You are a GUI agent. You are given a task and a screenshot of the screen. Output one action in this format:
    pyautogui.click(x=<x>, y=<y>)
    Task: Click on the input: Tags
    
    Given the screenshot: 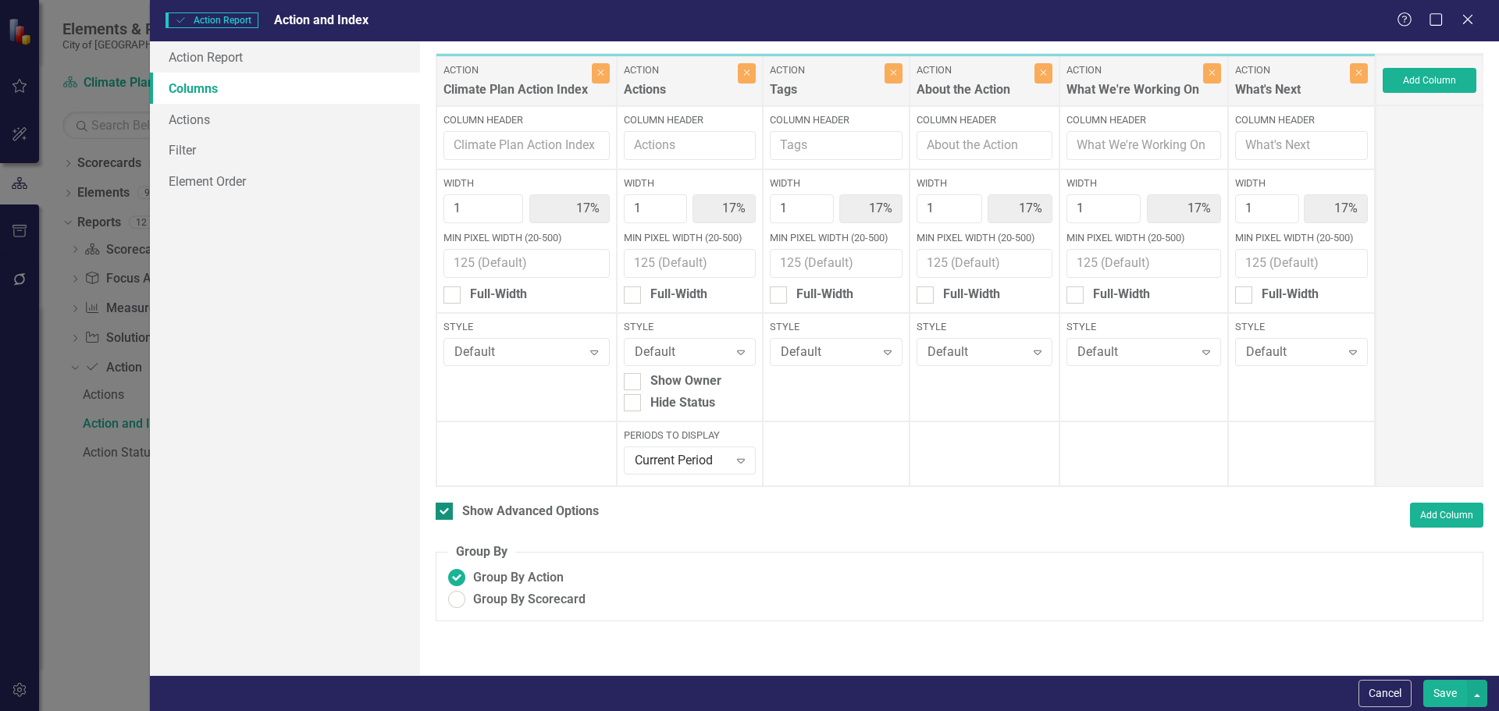 What is the action you would take?
    pyautogui.click(x=836, y=145)
    